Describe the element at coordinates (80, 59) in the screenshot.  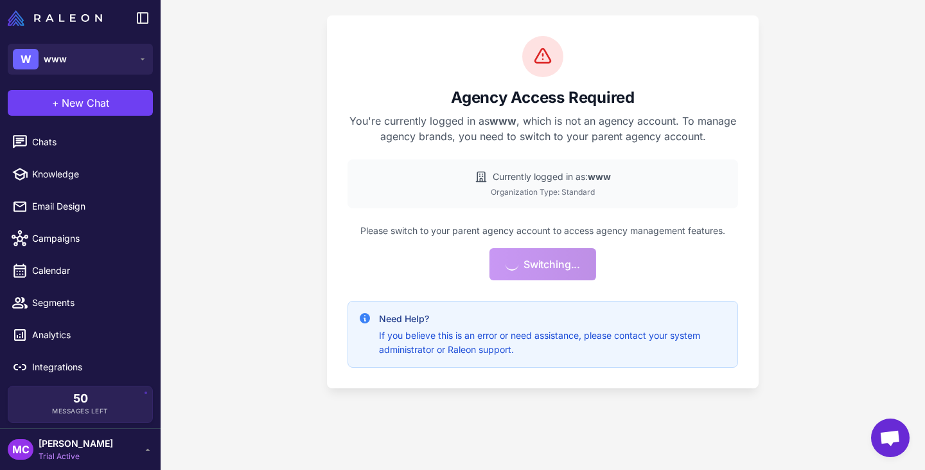
I see `button: Wwww` at that location.